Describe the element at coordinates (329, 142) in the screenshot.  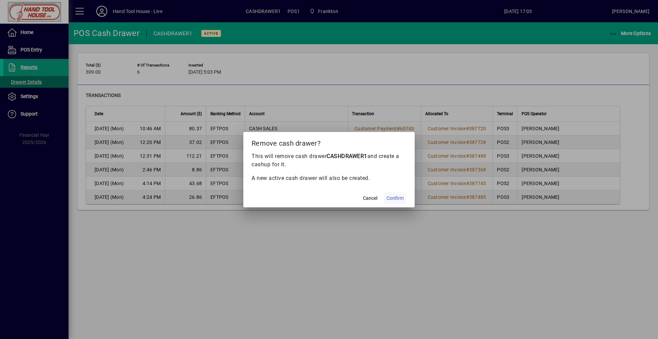
I see `h2: Remove cash drawer?` at that location.